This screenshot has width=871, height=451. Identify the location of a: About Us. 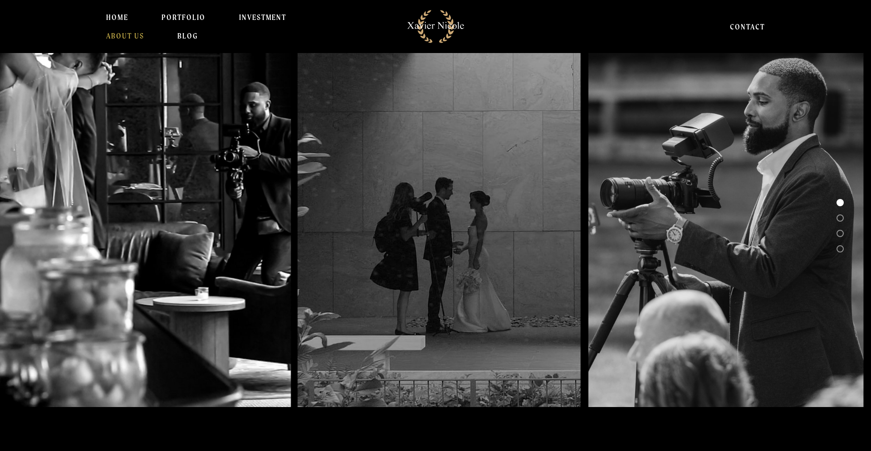
(125, 36).